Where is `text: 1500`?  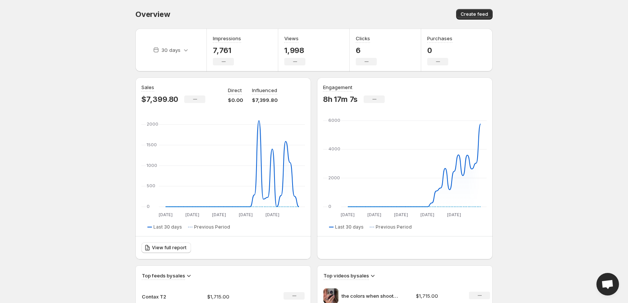
text: 1500 is located at coordinates (152, 145).